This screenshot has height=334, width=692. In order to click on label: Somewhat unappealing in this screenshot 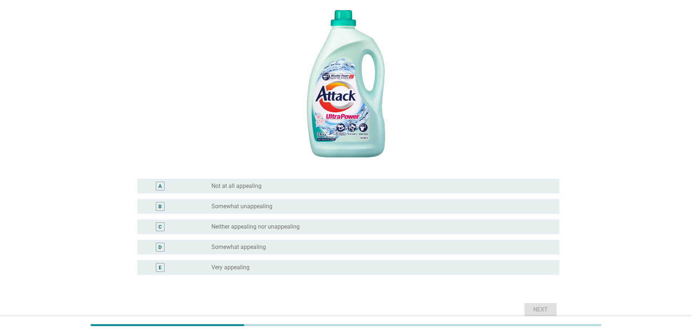, I will do `click(242, 206)`.